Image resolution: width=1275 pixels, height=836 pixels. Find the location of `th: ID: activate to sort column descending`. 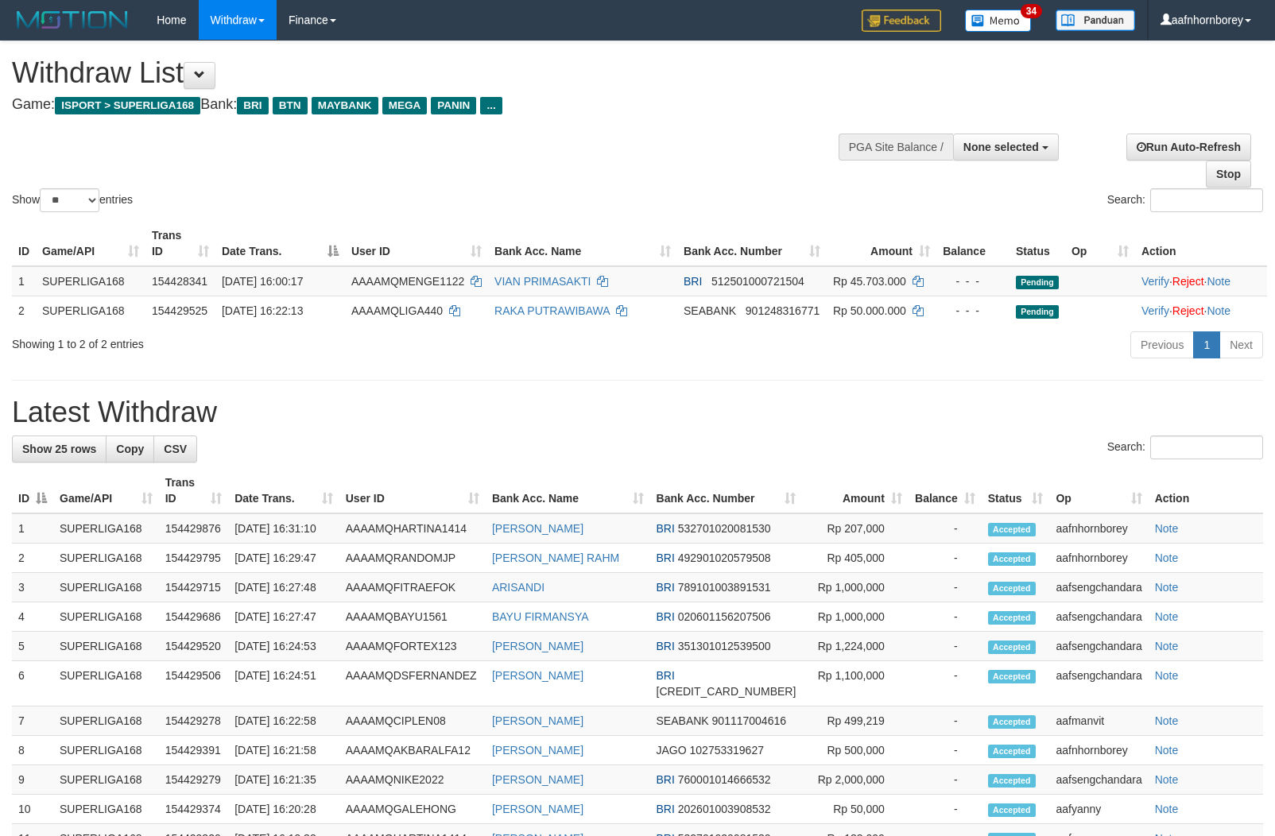

th: ID: activate to sort column descending is located at coordinates (33, 490).